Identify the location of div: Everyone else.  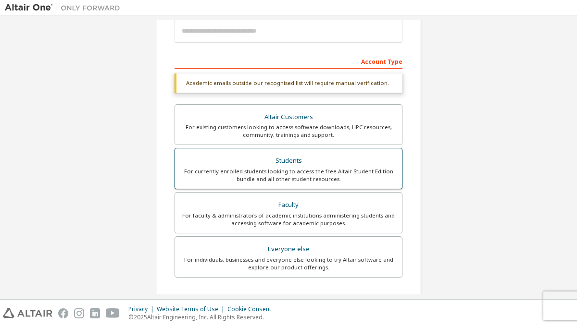
(288, 249).